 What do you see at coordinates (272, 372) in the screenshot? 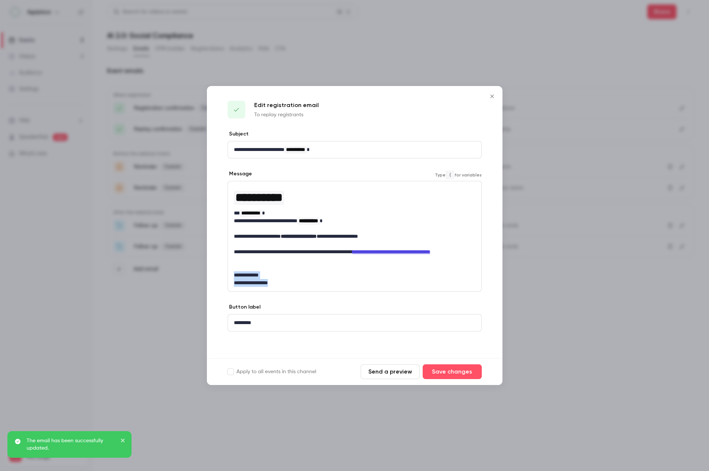
I see `label: Apply to all events in this channel` at bounding box center [272, 372].